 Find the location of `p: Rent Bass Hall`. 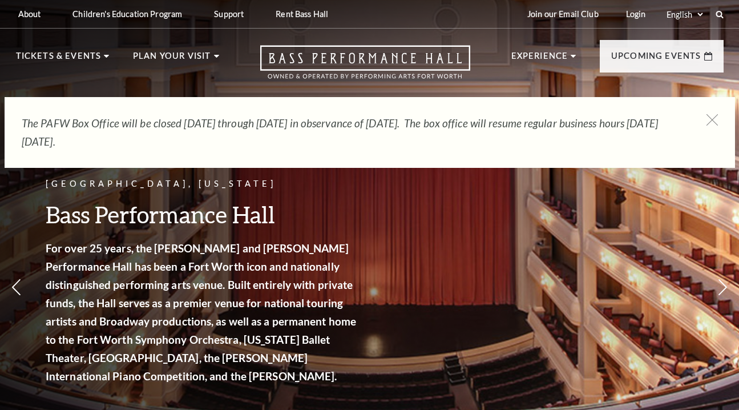

p: Rent Bass Hall is located at coordinates (302, 14).